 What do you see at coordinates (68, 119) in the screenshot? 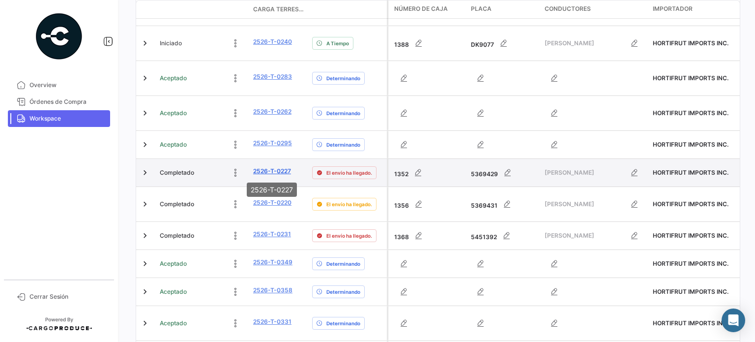
I see `span: Workspace` at bounding box center [68, 119].